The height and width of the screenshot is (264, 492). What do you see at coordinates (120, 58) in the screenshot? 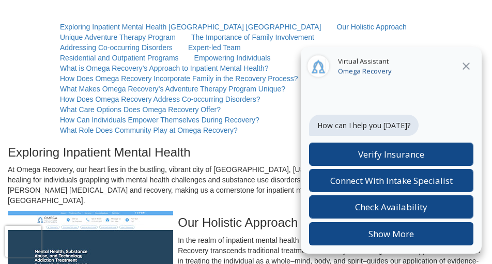
I see `a: Residential and Outpatient Programs` at bounding box center [120, 58].